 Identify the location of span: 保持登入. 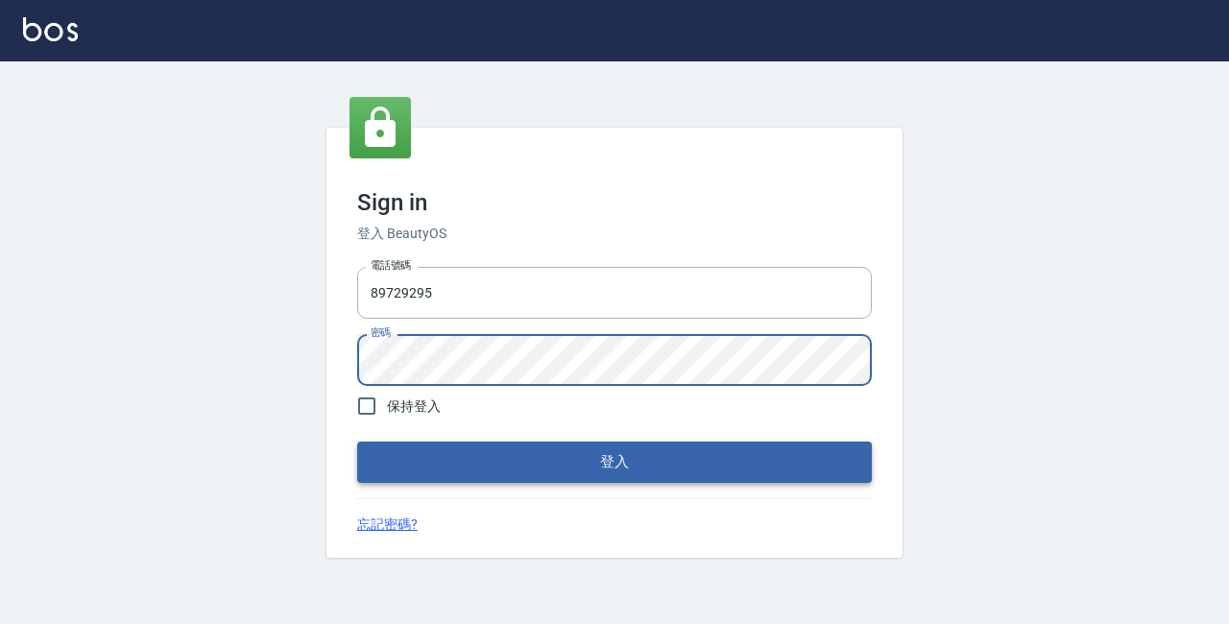
(414, 406).